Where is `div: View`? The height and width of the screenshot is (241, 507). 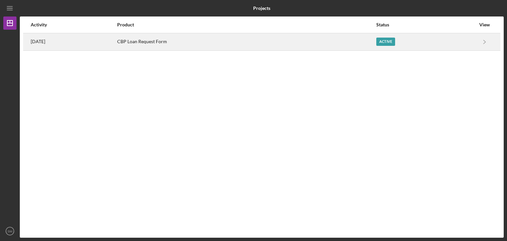 div: View is located at coordinates (484, 25).